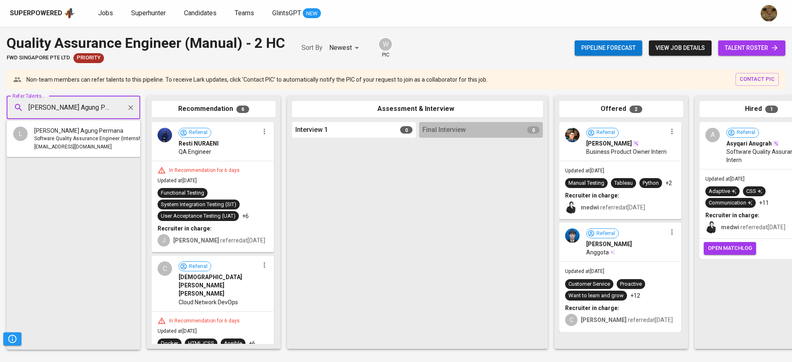  I want to click on button: contact pic, so click(757, 79).